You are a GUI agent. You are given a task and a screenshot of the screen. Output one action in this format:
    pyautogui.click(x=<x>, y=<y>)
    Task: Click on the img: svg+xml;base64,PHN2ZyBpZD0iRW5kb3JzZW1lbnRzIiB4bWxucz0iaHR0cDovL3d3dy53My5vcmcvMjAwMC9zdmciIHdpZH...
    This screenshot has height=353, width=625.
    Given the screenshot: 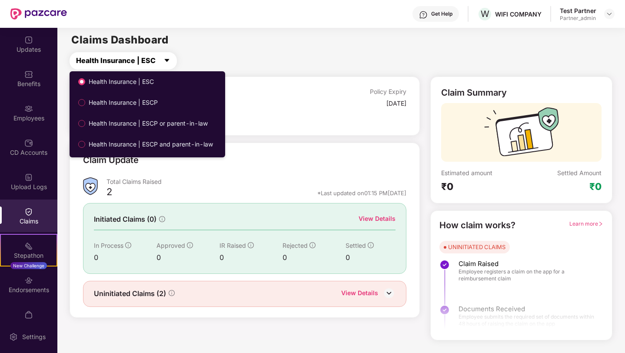 What is the action you would take?
    pyautogui.click(x=29, y=281)
    